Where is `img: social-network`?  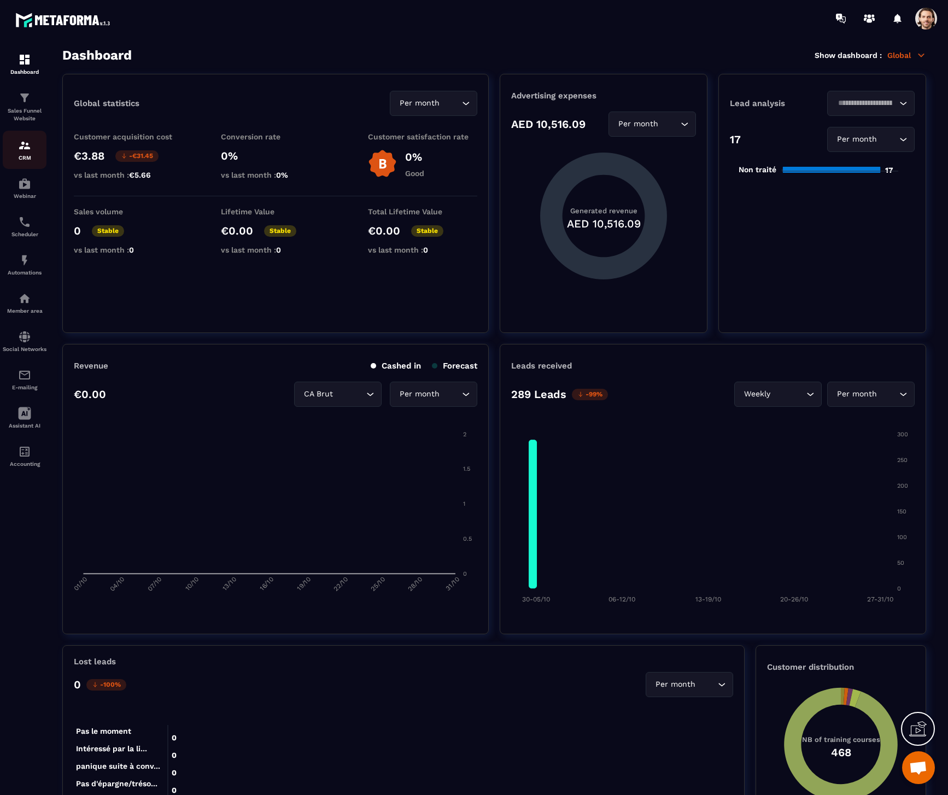
img: social-network is located at coordinates (25, 337).